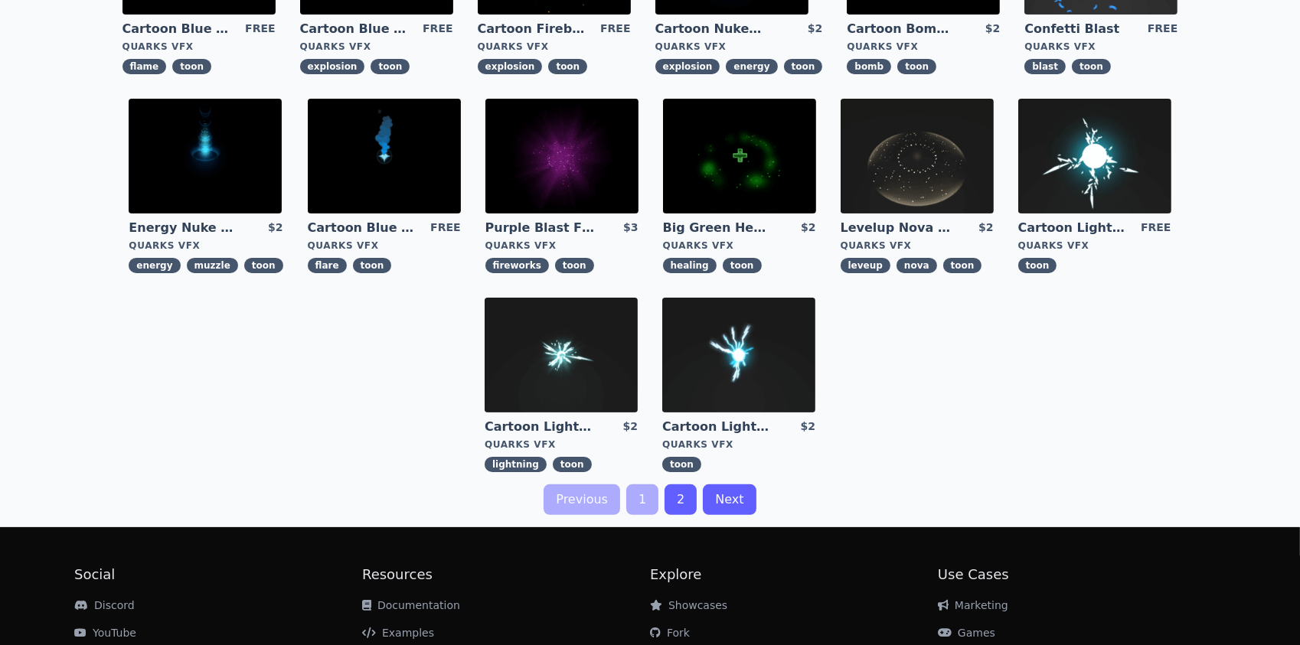 This screenshot has height=645, width=1300. I want to click on a: Games, so click(966, 633).